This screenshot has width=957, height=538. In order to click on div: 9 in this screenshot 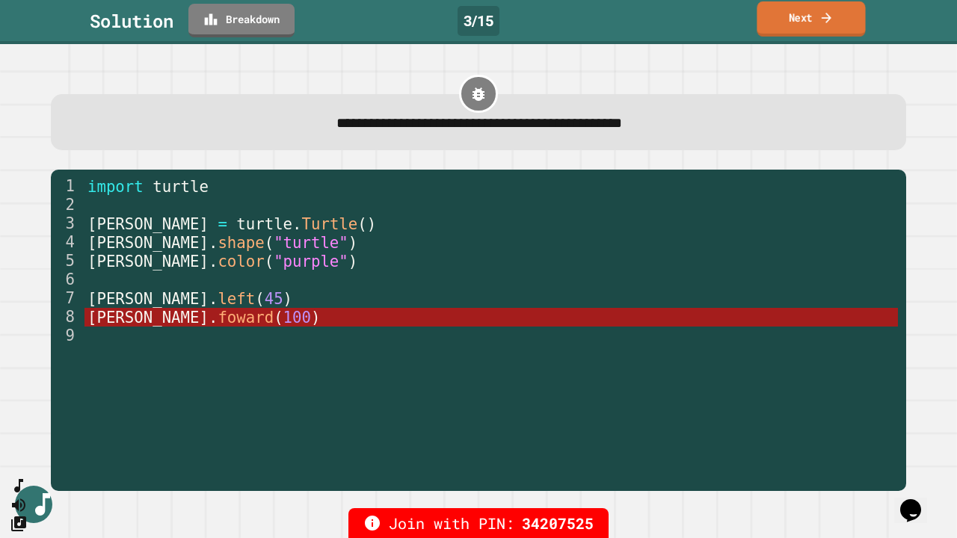, I will do `click(67, 336)`.